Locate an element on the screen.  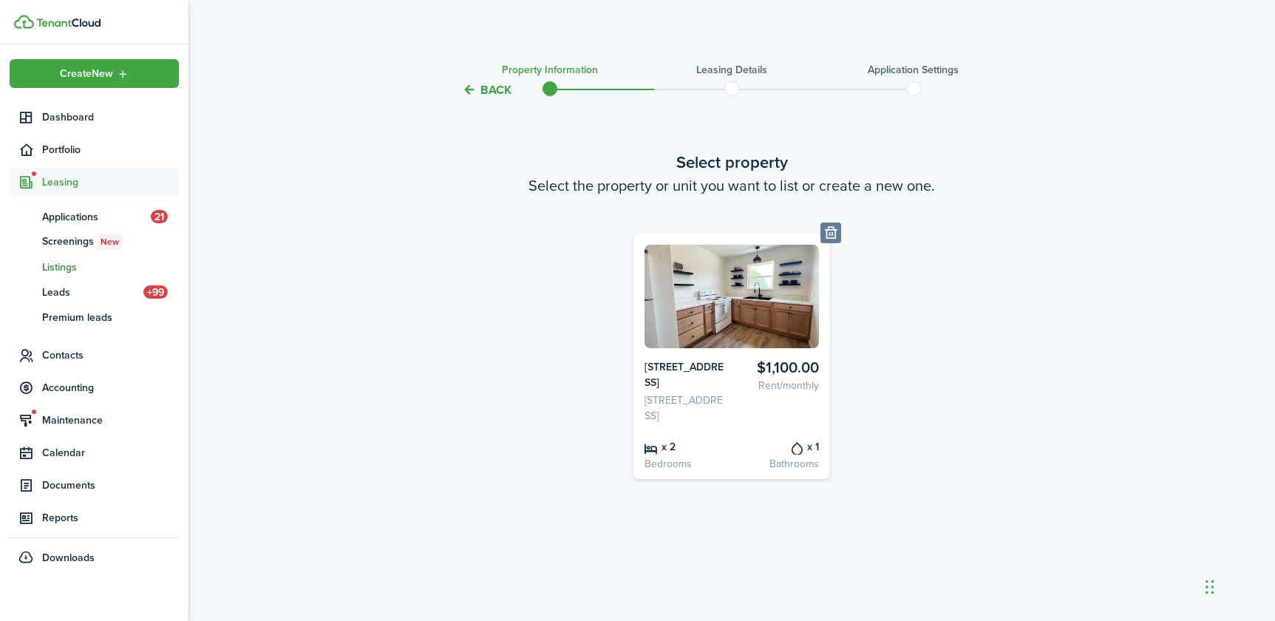
span: Create New is located at coordinates (86, 74).